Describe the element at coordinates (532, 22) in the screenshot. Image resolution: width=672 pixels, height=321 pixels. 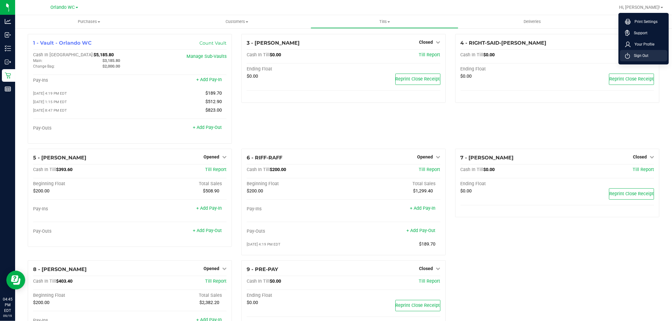
I see `span: Deliveries` at that location.